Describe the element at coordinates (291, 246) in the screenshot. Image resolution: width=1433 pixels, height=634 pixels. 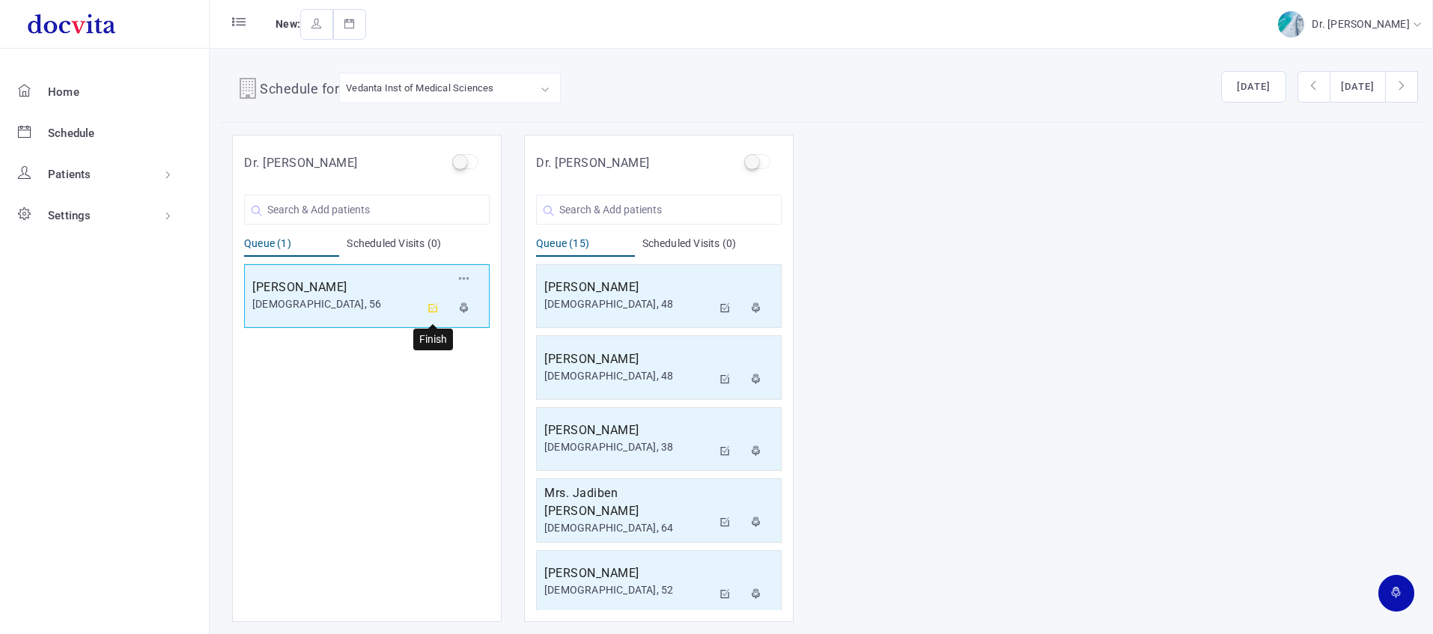
I see `div: Queue (1)` at that location.